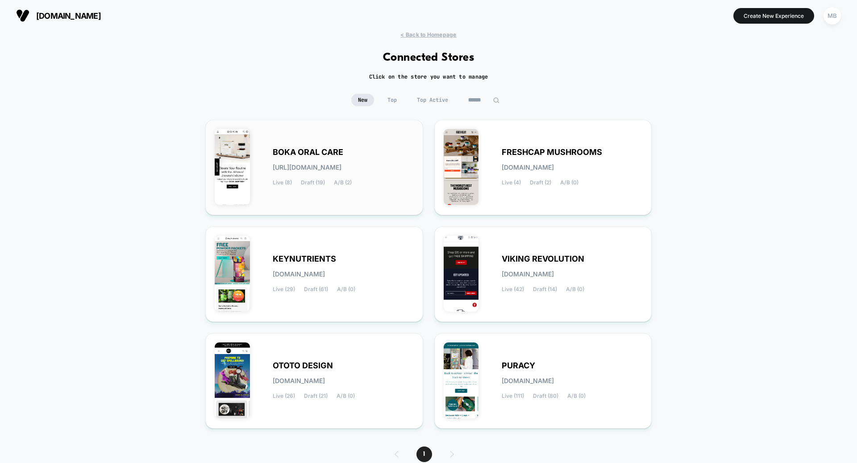 This screenshot has width=857, height=463. Describe the element at coordinates (343, 182) in the screenshot. I see `span: A/B (2)` at that location.